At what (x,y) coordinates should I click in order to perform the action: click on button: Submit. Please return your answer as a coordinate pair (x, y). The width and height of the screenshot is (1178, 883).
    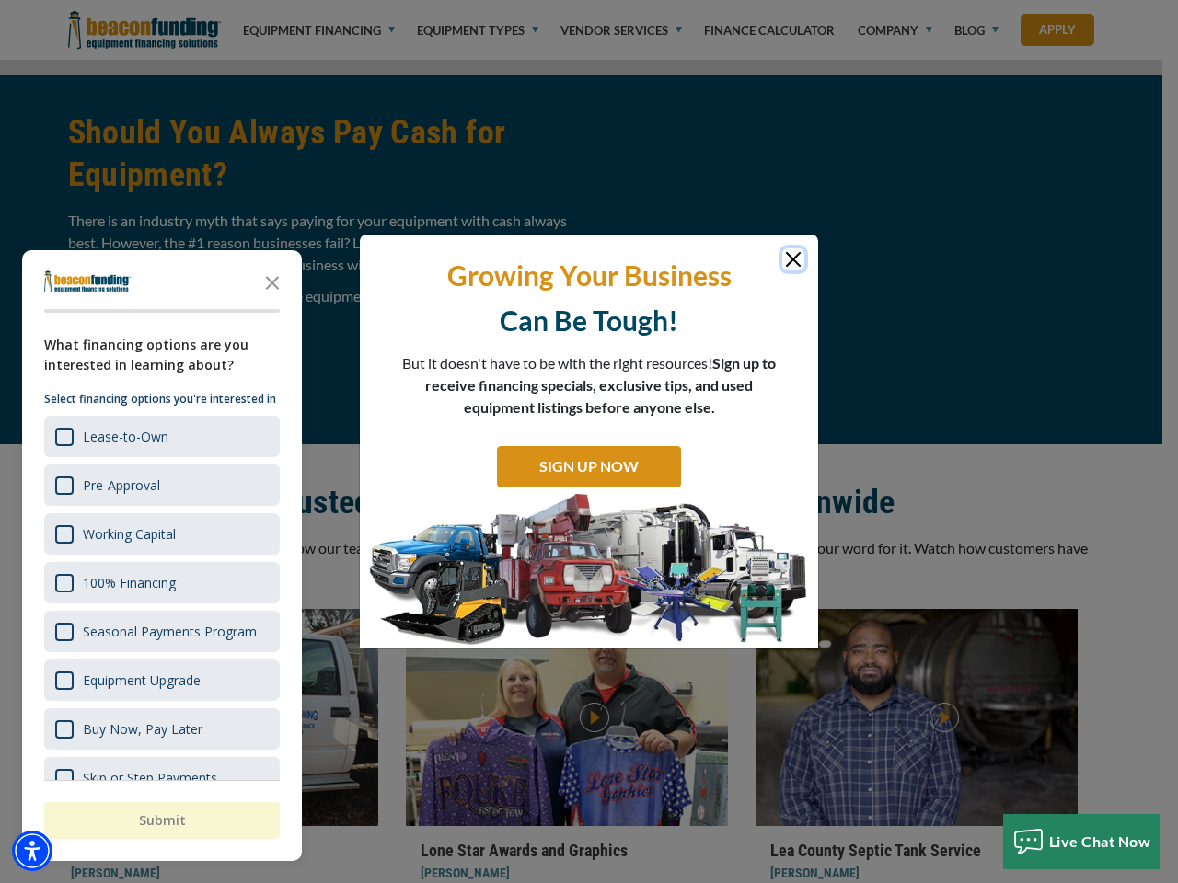
    Looking at the image, I should click on (162, 821).